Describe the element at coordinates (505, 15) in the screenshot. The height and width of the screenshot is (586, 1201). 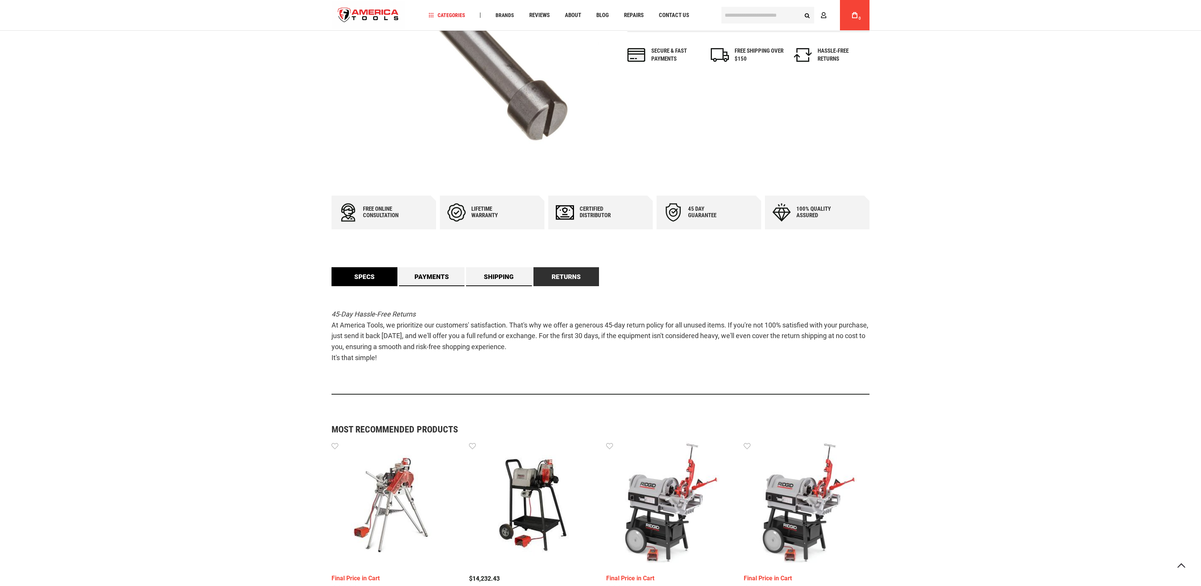
I see `a: Brands` at that location.